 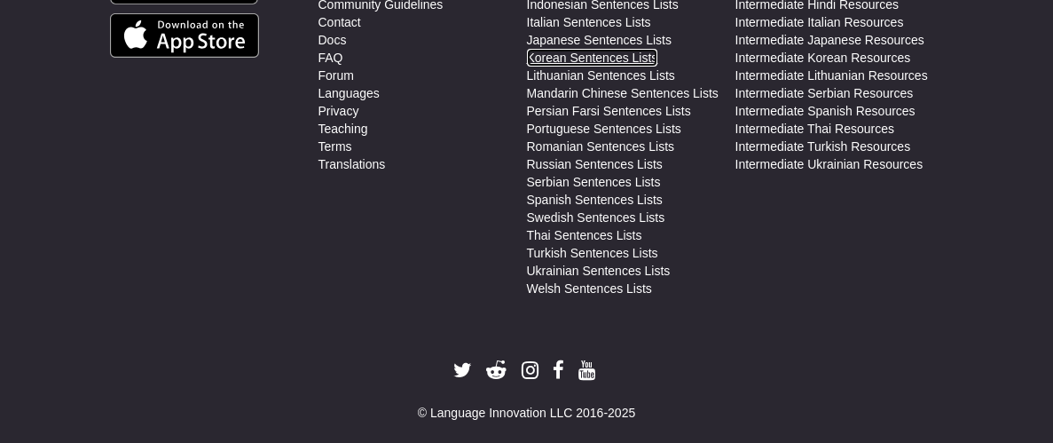 I want to click on a: FAQ, so click(x=331, y=58).